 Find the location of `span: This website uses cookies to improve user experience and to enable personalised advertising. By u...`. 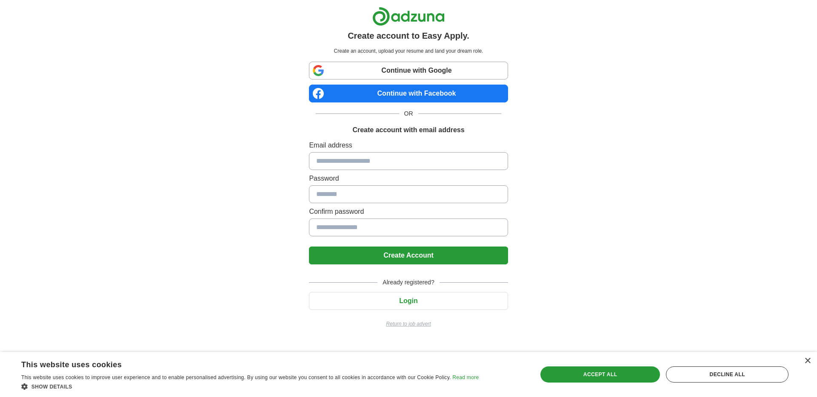

span: This website uses cookies to improve user experience and to enable personalised advertising. By u... is located at coordinates (236, 378).